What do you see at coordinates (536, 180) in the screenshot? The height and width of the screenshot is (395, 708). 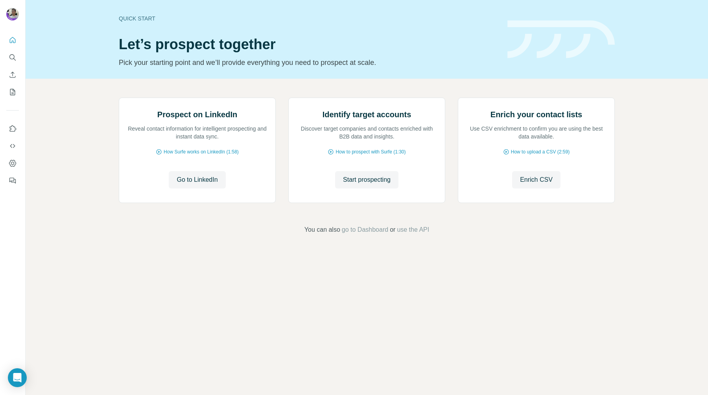 I see `span: Enrich CSV` at bounding box center [536, 180].